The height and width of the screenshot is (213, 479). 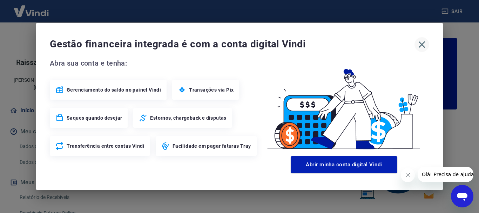 I want to click on span: Facilidade em pagar faturas Tray, so click(x=212, y=146).